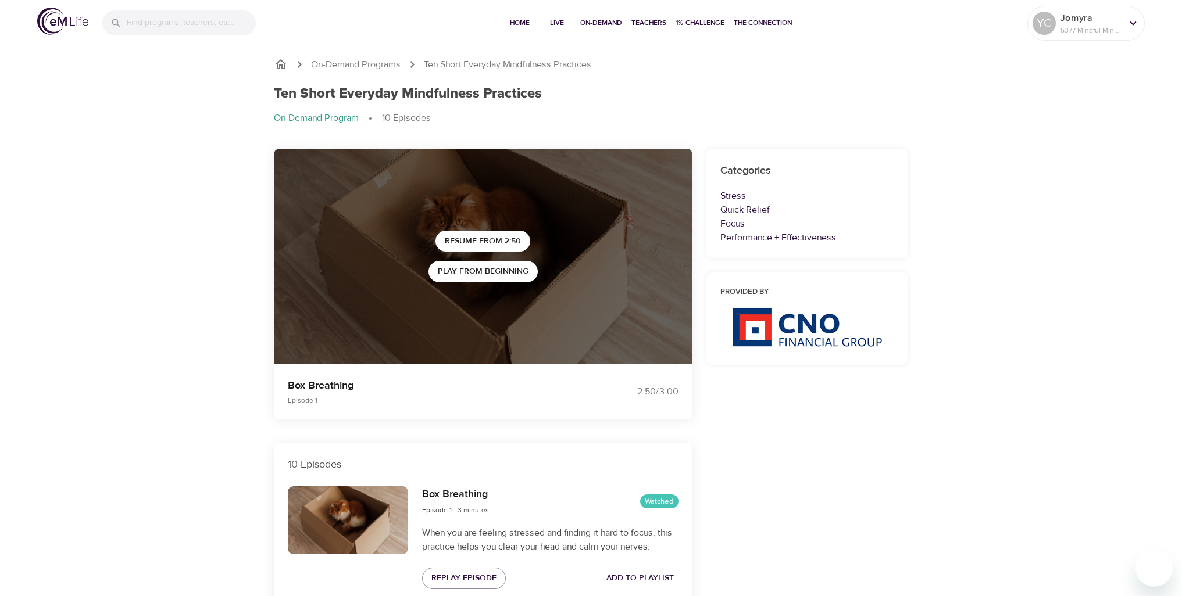 The width and height of the screenshot is (1182, 596). Describe the element at coordinates (700, 23) in the screenshot. I see `span: 1% Challenge` at that location.